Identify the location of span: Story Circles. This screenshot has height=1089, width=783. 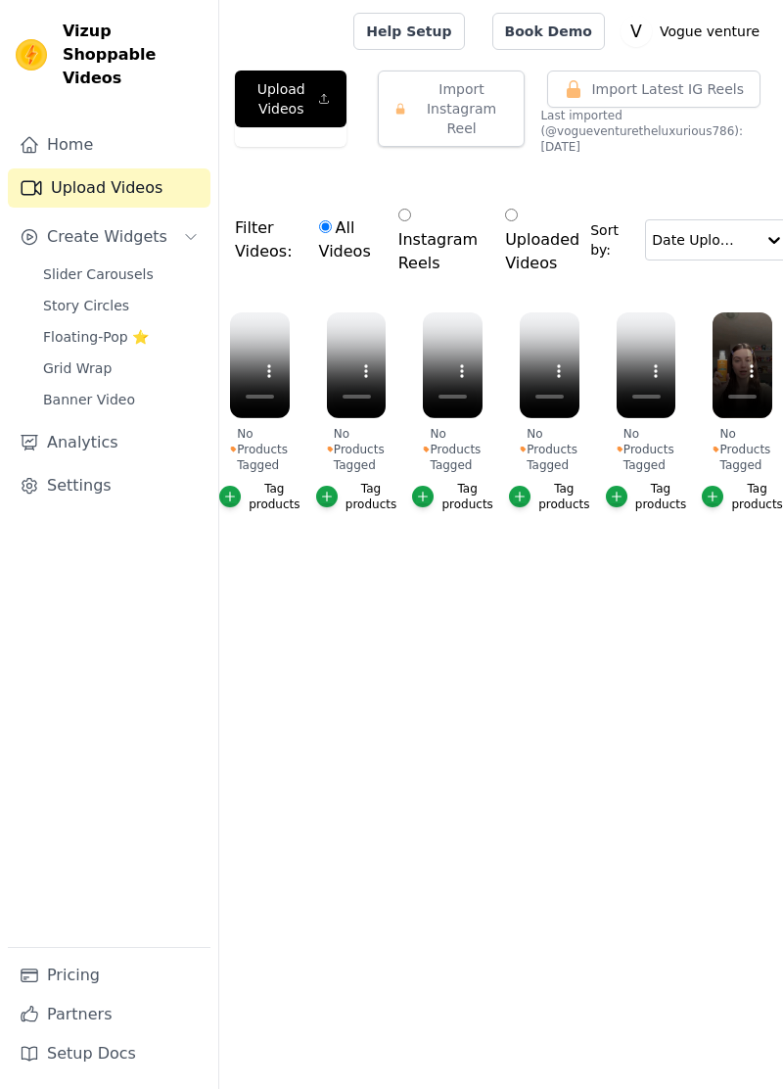
(86, 305).